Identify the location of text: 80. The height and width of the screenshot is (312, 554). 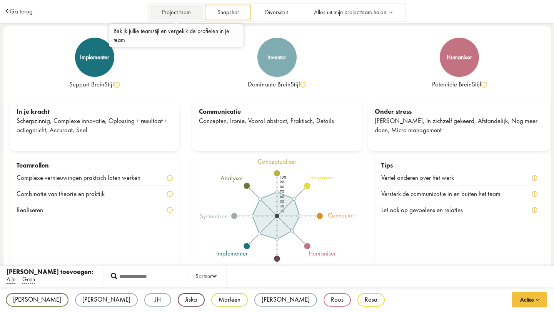
(282, 187).